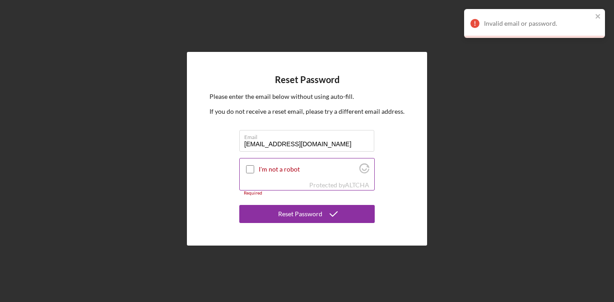 The height and width of the screenshot is (302, 614). Describe the element at coordinates (307, 214) in the screenshot. I see `button: Reset Password` at that location.